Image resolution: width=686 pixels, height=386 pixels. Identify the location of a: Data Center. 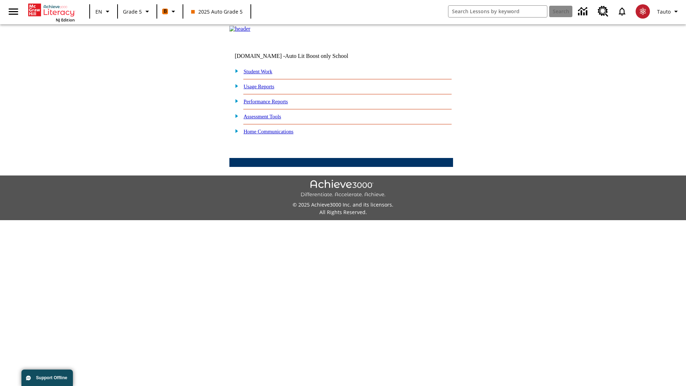
(583, 11).